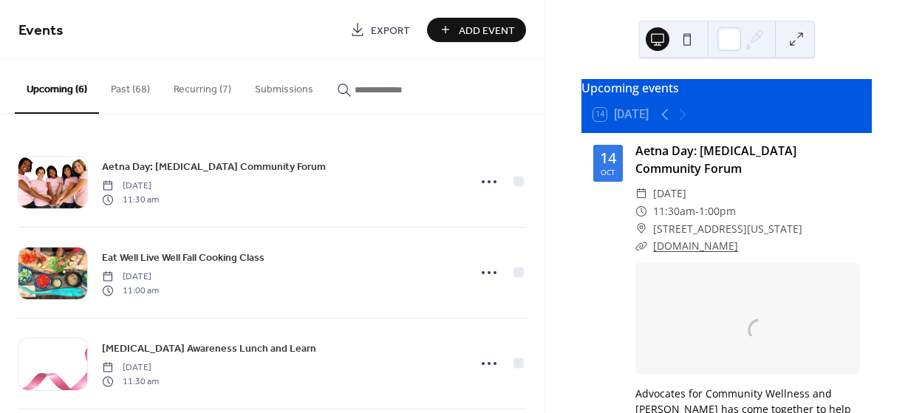 Image resolution: width=908 pixels, height=413 pixels. What do you see at coordinates (717, 211) in the screenshot?
I see `span: 1:00pm` at bounding box center [717, 211].